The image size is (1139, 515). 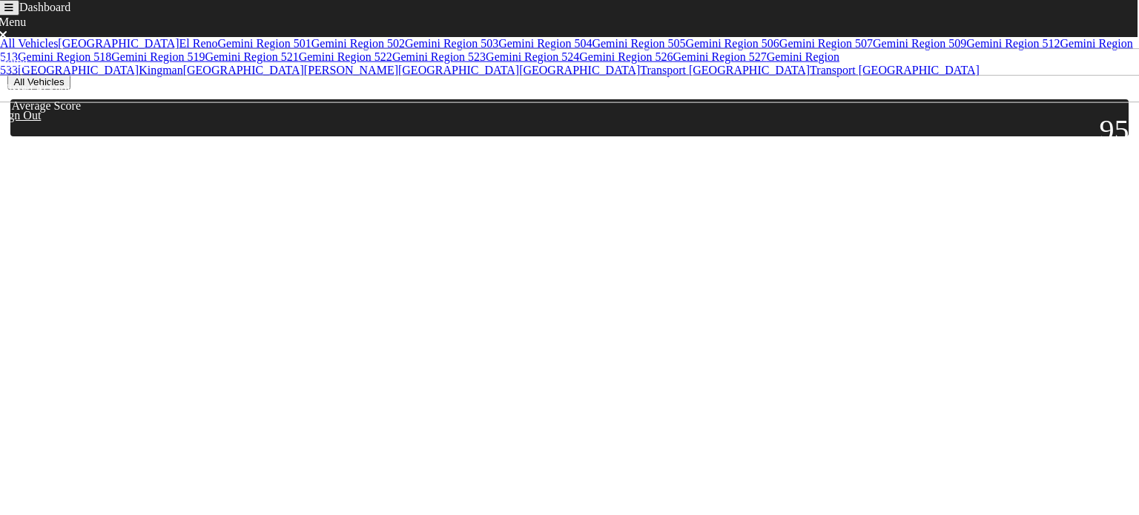 I want to click on div: Congratulations on your outstanding driver management! Your team had no severe issues!, so click(x=552, y=196).